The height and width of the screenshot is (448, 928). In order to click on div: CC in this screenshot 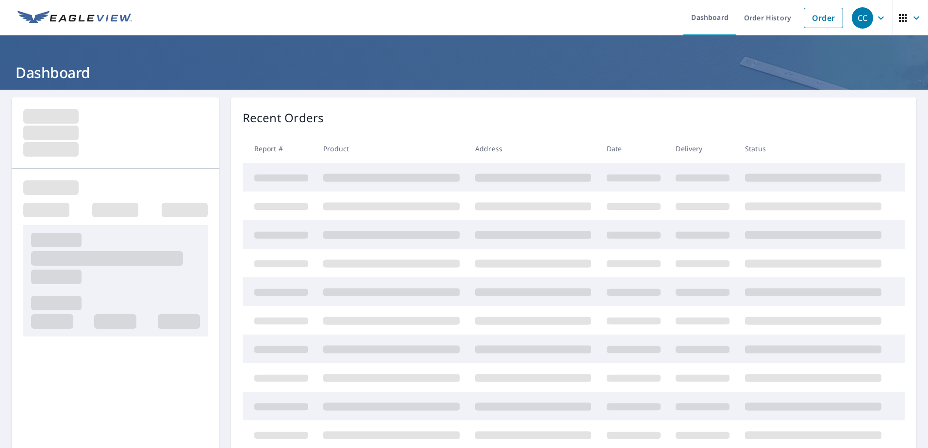, I will do `click(862, 18)`.